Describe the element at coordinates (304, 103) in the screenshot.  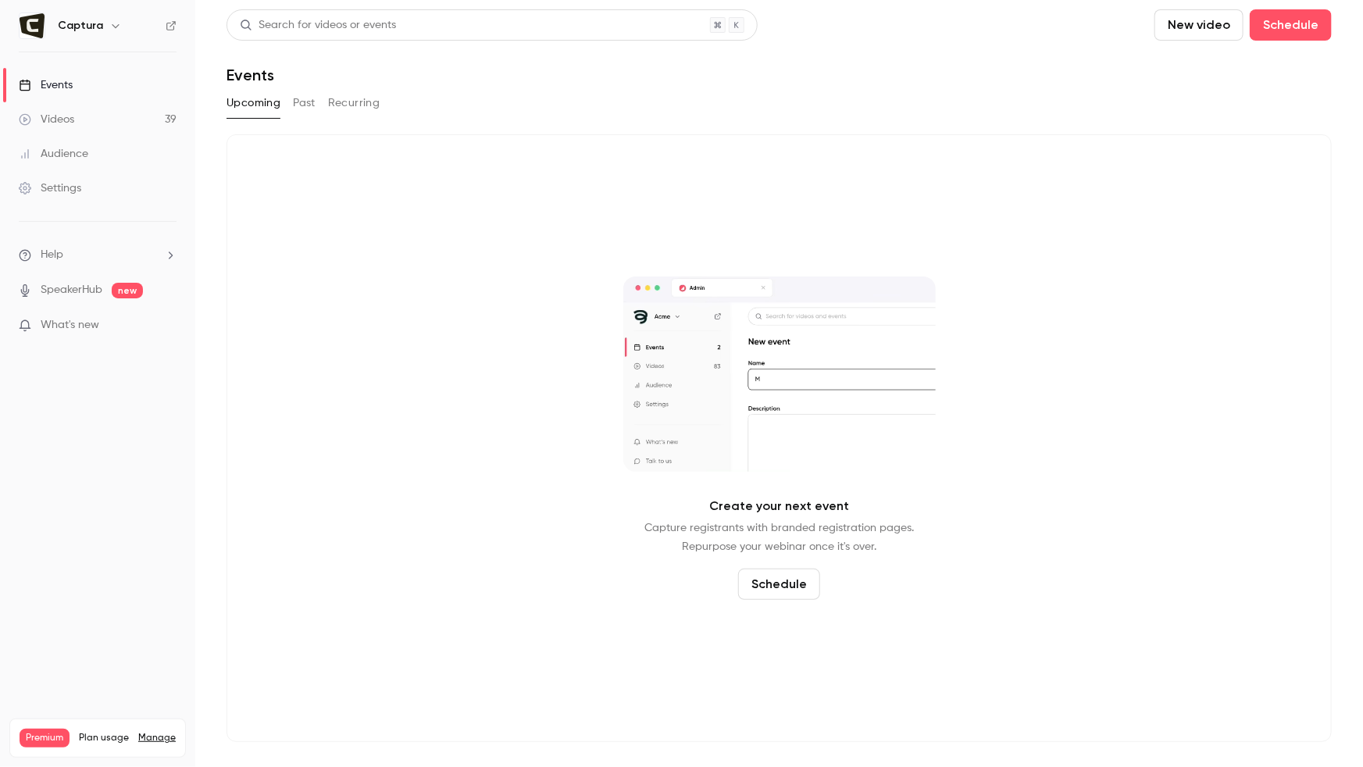
I see `button: Past` at that location.